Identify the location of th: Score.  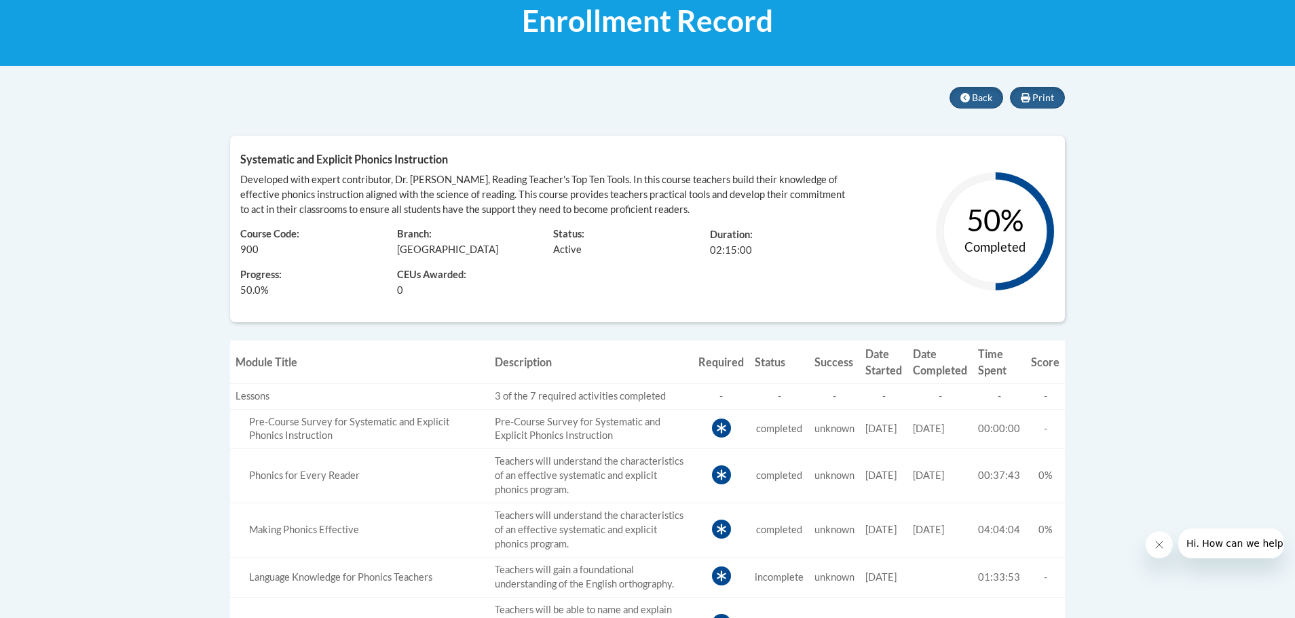
(1045, 362).